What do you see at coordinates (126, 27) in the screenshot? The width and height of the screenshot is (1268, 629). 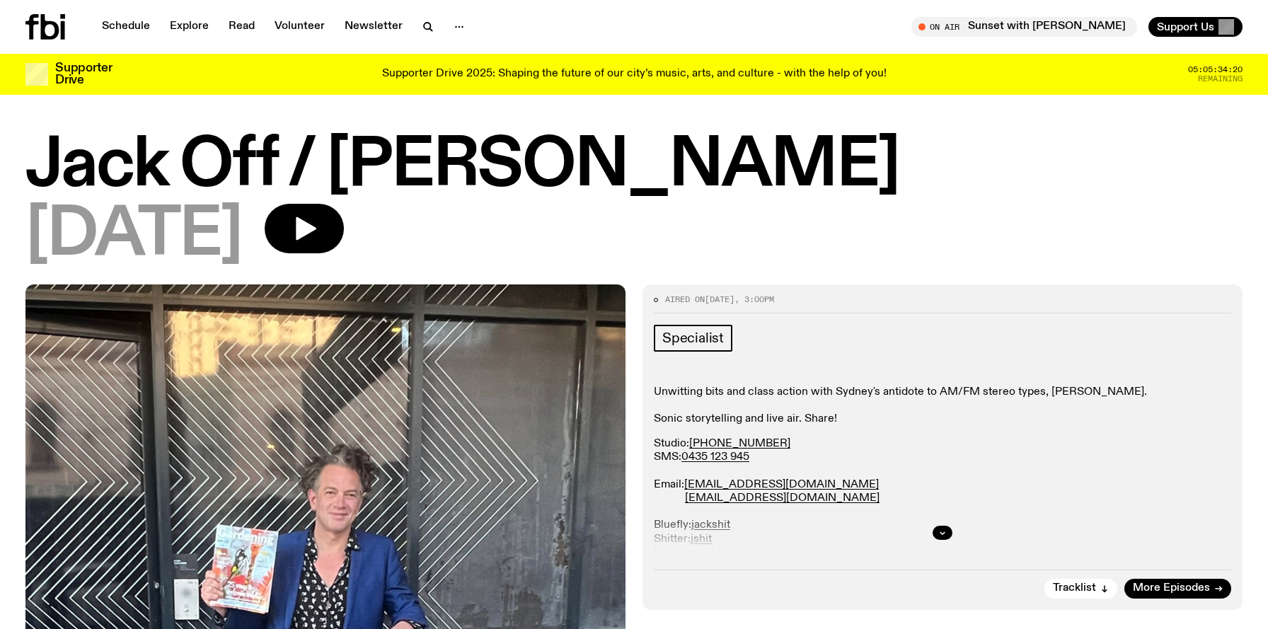 I see `a: Schedule` at bounding box center [126, 27].